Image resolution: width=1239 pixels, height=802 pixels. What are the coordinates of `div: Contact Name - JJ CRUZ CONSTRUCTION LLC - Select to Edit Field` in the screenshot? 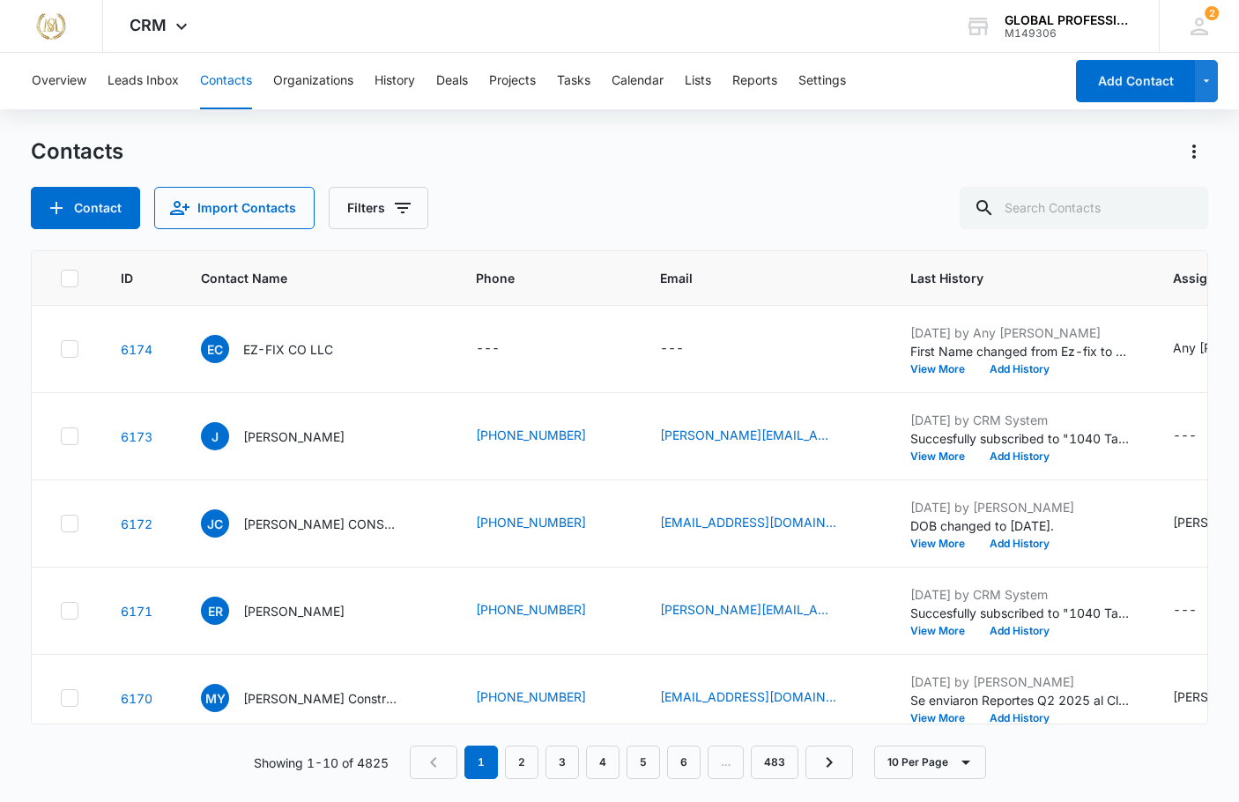 It's located at (317, 523).